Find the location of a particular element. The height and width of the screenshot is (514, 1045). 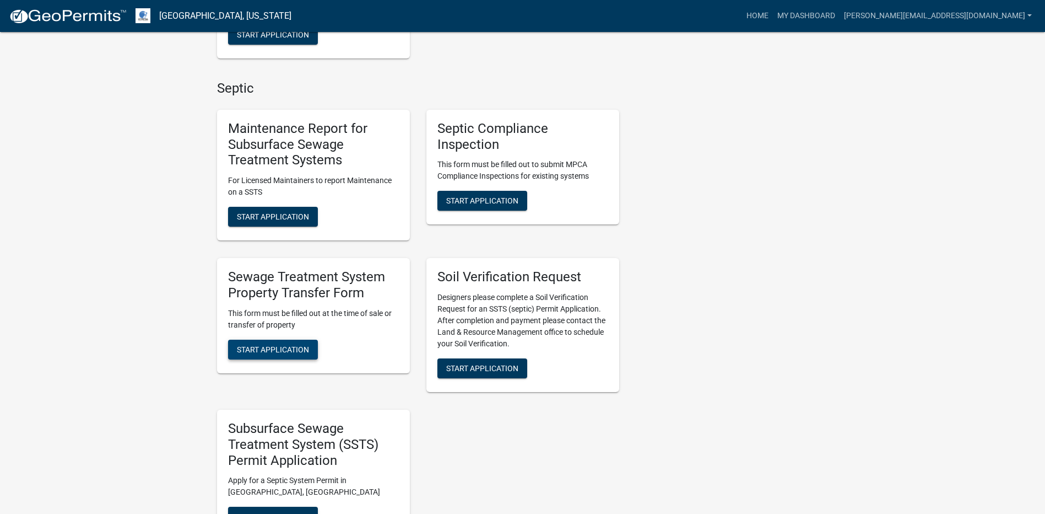

a: Home is located at coordinates (758, 16).